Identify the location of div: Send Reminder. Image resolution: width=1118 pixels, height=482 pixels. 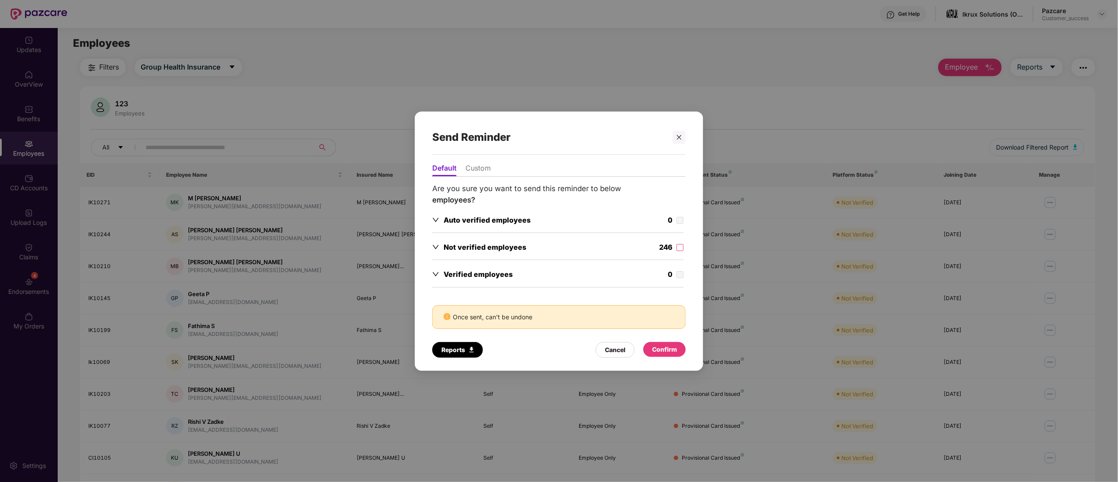
(549, 137).